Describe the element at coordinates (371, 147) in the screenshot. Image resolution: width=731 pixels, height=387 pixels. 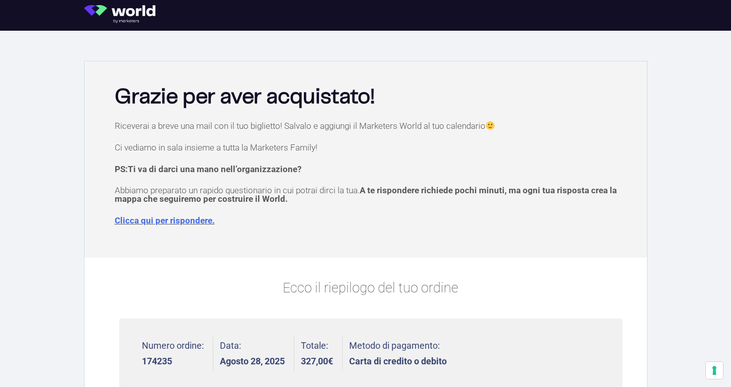
I see `p: Ci vediamo in sala insieme a tutta la Marketers Family!` at that location.